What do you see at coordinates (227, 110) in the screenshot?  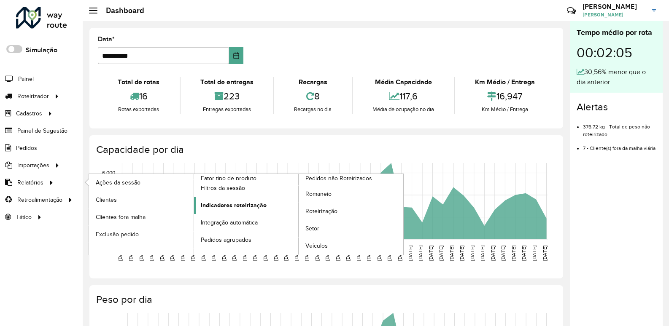 I see `div: Entregas exportadas` at bounding box center [227, 110].